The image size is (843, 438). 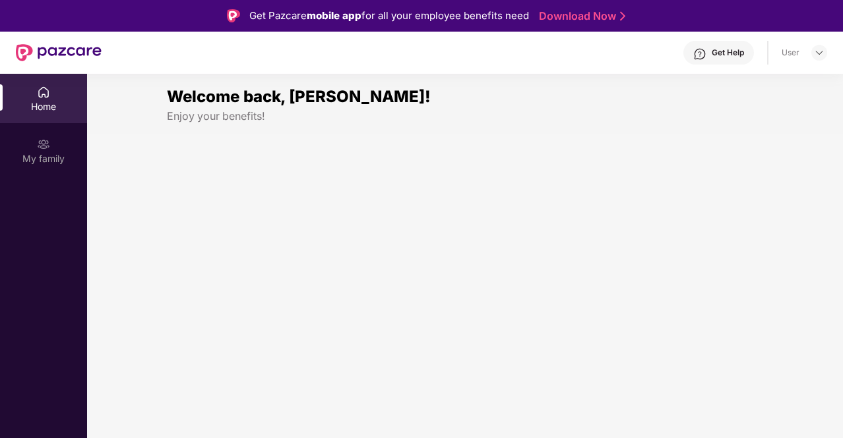 What do you see at coordinates (59, 53) in the screenshot?
I see `img: New Pazcare Logo` at bounding box center [59, 53].